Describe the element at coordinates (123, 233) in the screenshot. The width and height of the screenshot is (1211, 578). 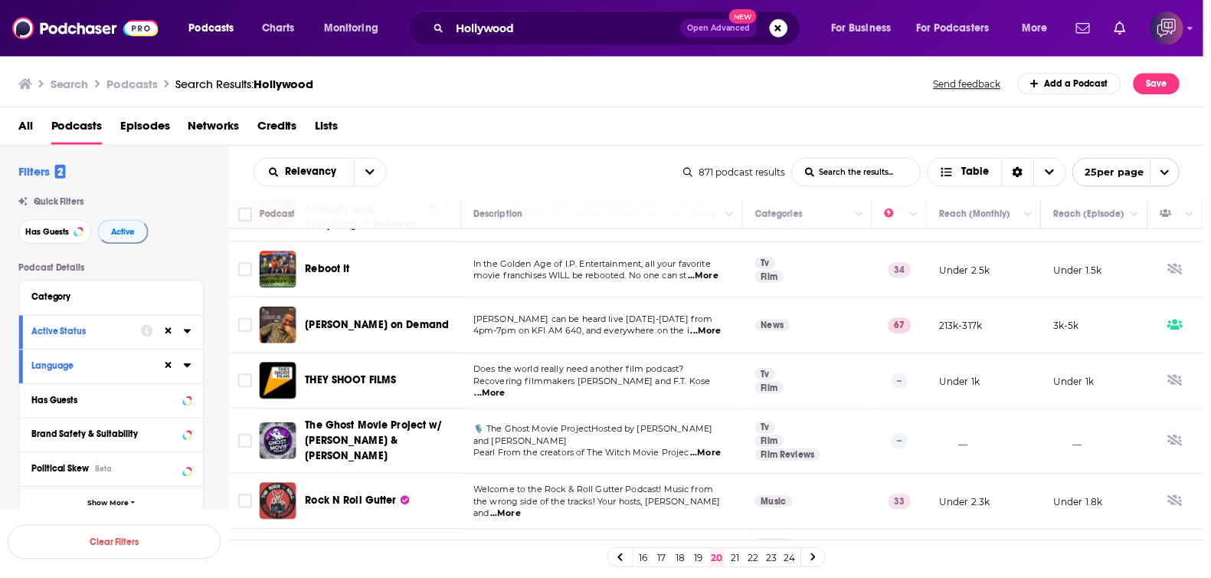
I see `button: Active` at that location.